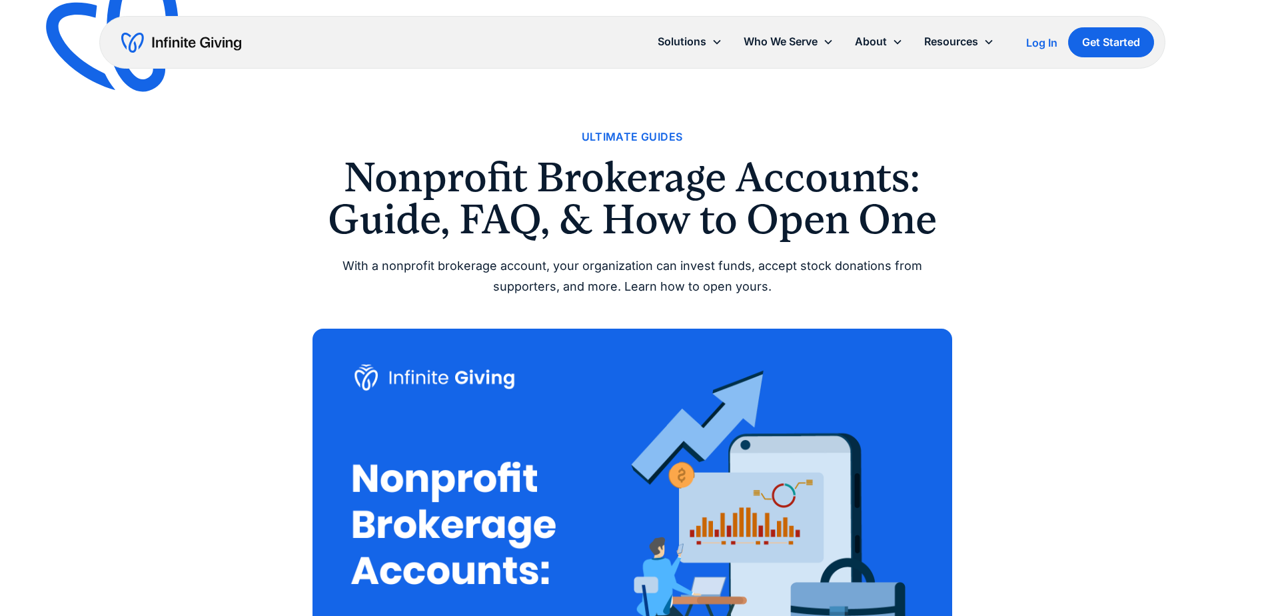 The width and height of the screenshot is (1264, 616). Describe the element at coordinates (1110, 42) in the screenshot. I see `a: Get Started` at that location.